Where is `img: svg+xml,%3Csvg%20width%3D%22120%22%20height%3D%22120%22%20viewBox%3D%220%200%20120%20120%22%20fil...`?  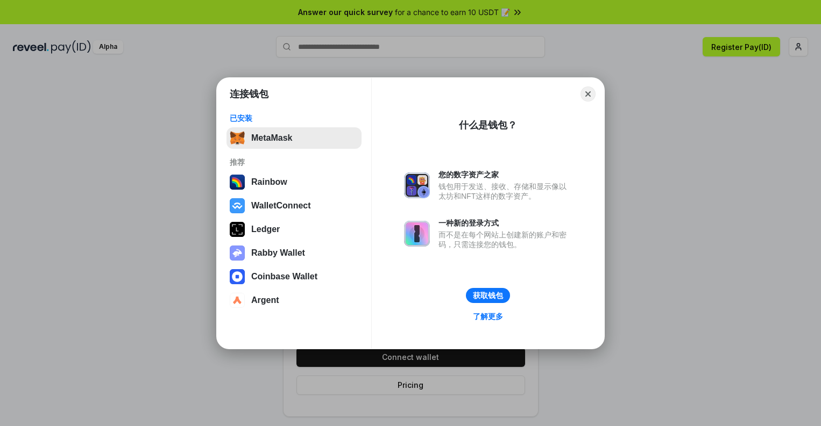
img: svg+xml,%3Csvg%20width%3D%22120%22%20height%3D%22120%22%20viewBox%3D%220%200%20120%20120%22%20fil... is located at coordinates (237, 182).